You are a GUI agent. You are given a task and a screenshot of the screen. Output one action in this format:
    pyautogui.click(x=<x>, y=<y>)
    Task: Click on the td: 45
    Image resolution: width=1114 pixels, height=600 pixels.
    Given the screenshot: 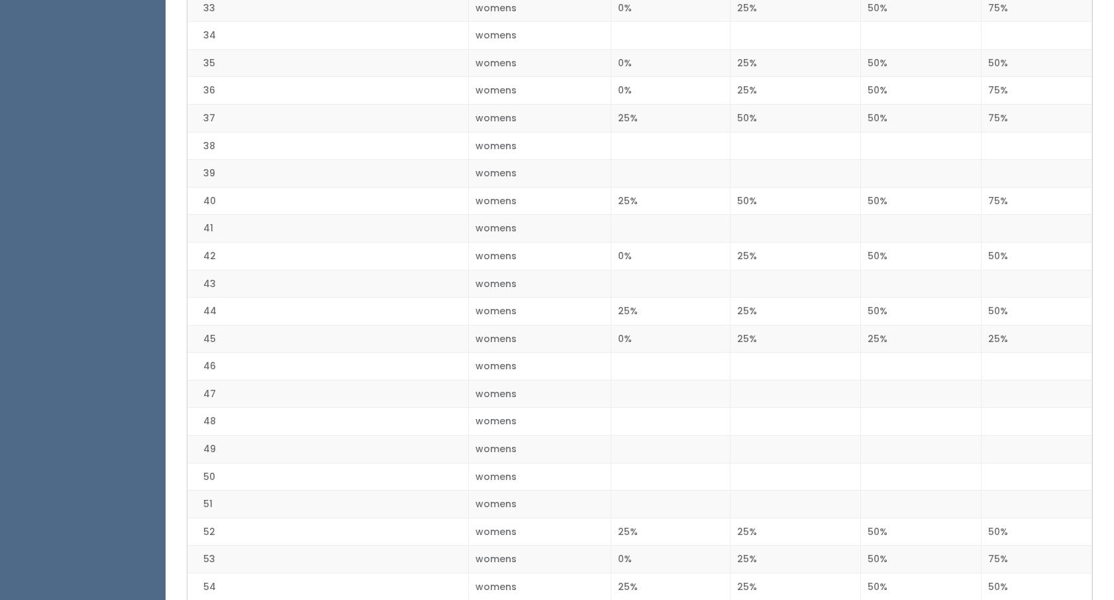 What is the action you would take?
    pyautogui.click(x=328, y=339)
    